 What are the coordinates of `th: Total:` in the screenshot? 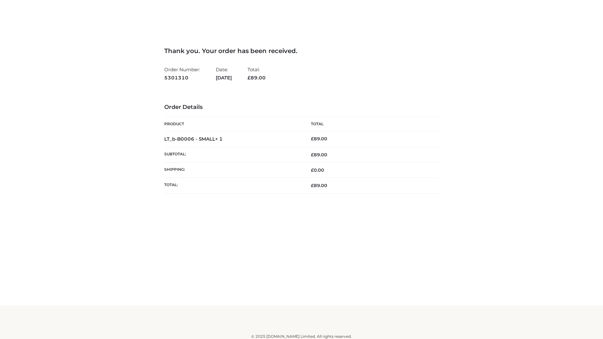 It's located at (233, 185).